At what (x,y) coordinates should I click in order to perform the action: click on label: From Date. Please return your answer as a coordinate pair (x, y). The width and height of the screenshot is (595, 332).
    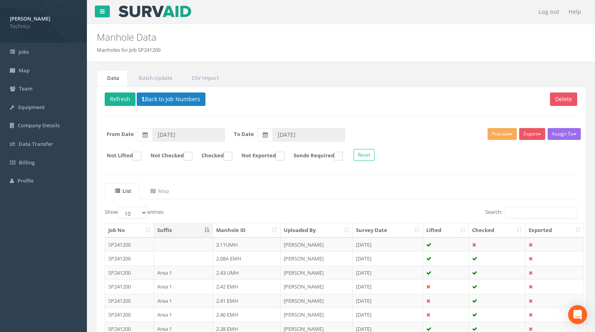
    Looking at the image, I should click on (120, 134).